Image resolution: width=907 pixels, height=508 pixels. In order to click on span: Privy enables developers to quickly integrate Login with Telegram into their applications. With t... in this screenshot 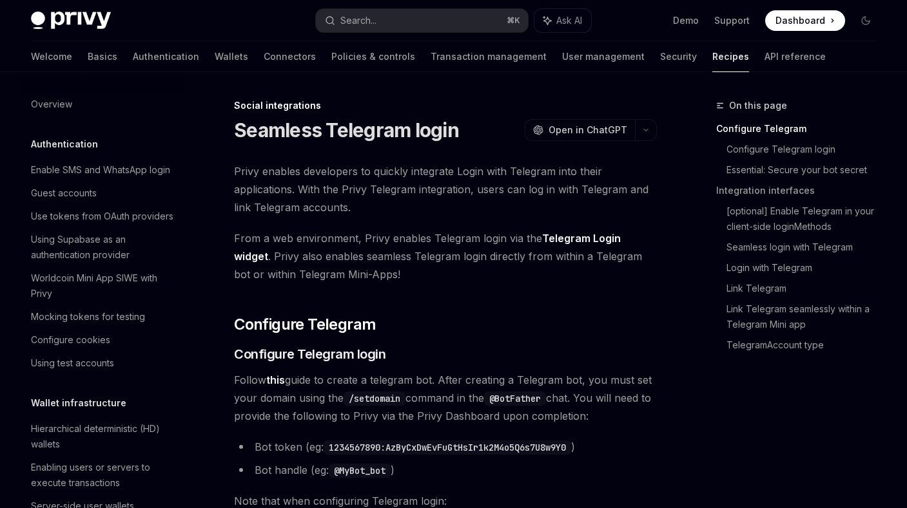, I will do `click(445, 189)`.